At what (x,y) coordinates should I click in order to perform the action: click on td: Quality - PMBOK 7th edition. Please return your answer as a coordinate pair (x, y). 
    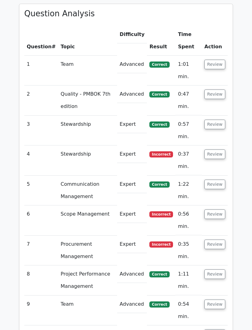
    Looking at the image, I should click on (88, 100).